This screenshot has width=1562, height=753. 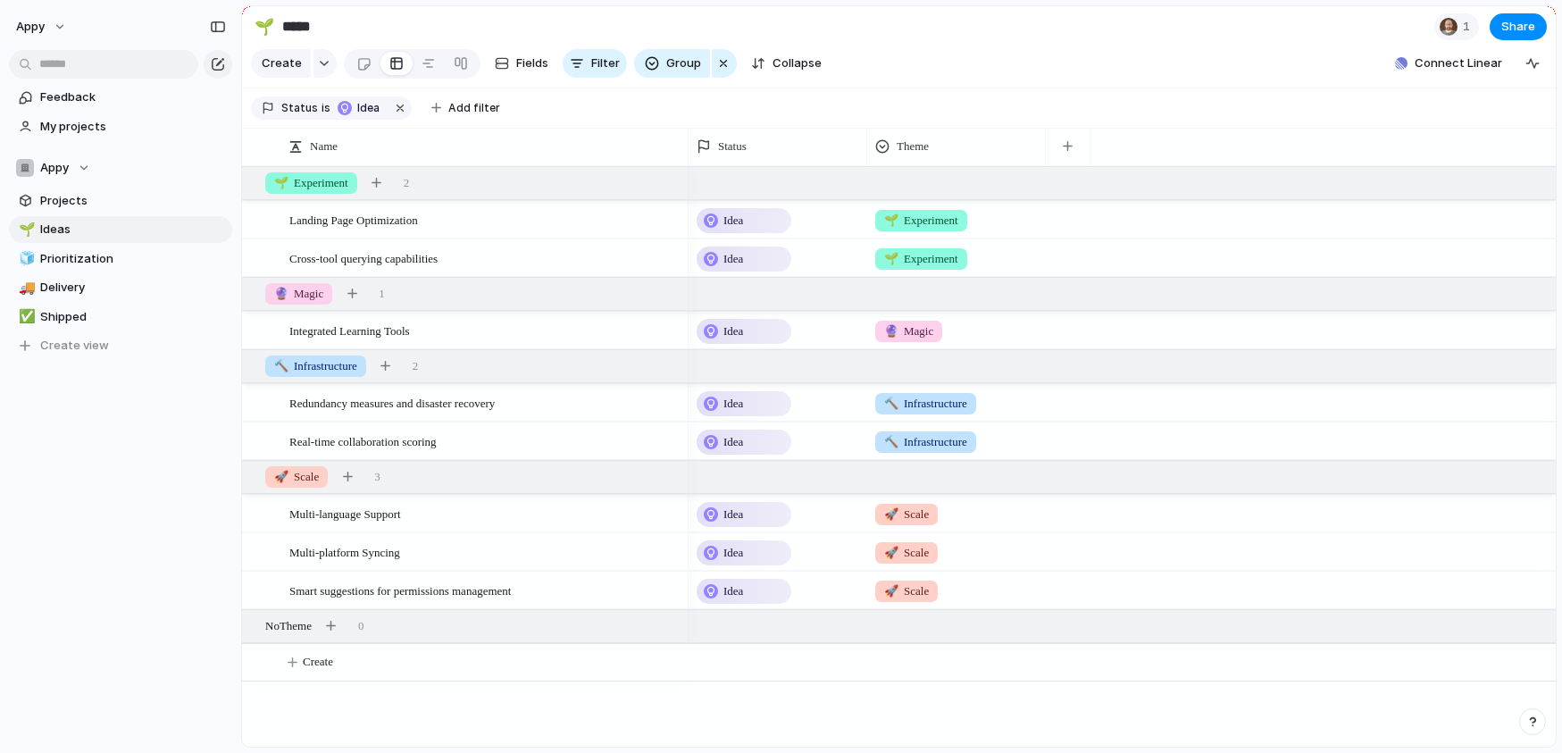 I want to click on span: Name, so click(x=323, y=146).